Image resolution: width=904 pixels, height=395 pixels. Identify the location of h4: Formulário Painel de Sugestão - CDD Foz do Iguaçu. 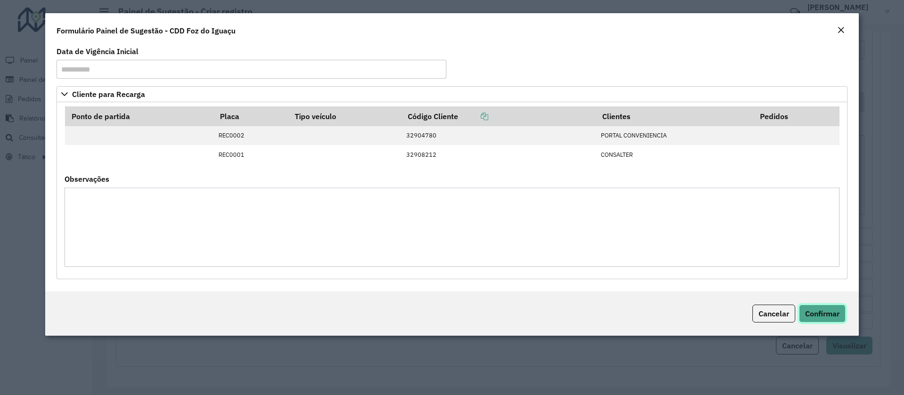
(146, 31).